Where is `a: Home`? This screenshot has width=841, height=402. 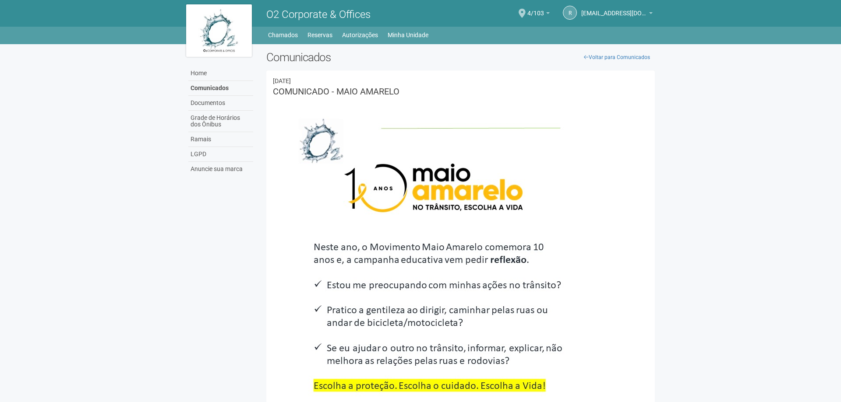
a: Home is located at coordinates (221, 74).